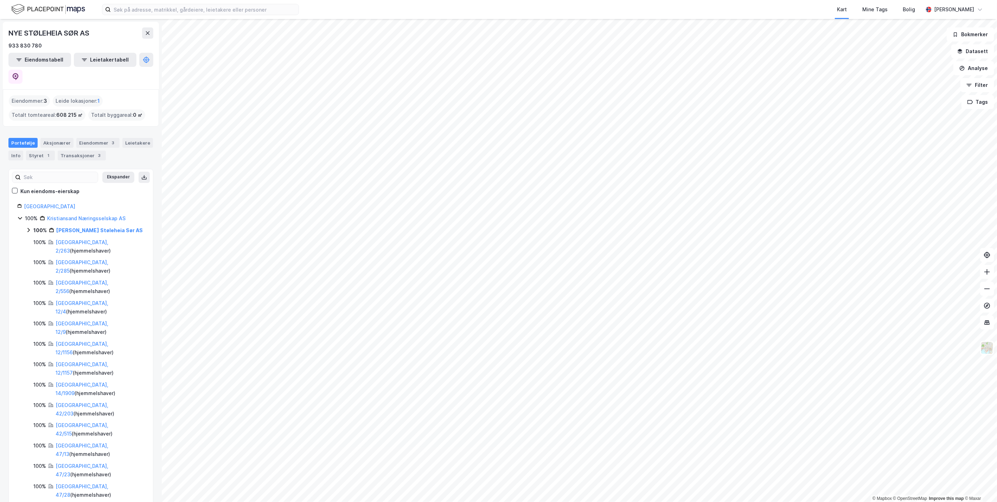  What do you see at coordinates (117, 115) in the screenshot?
I see `div: Totalt byggareal :` at bounding box center [117, 115].